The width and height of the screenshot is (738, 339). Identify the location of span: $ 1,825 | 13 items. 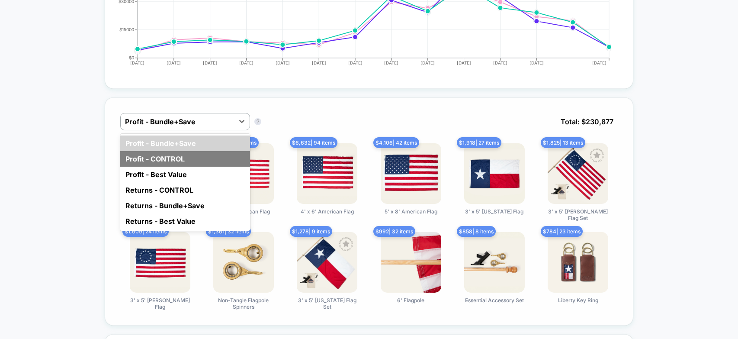
(563, 142).